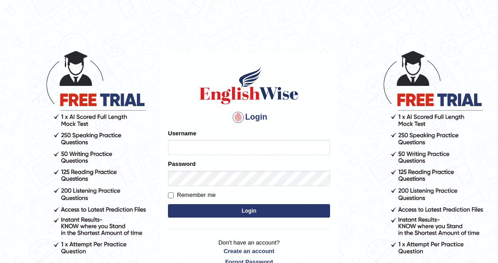 Image resolution: width=498 pixels, height=263 pixels. What do you see at coordinates (182, 133) in the screenshot?
I see `label: Username` at bounding box center [182, 133].